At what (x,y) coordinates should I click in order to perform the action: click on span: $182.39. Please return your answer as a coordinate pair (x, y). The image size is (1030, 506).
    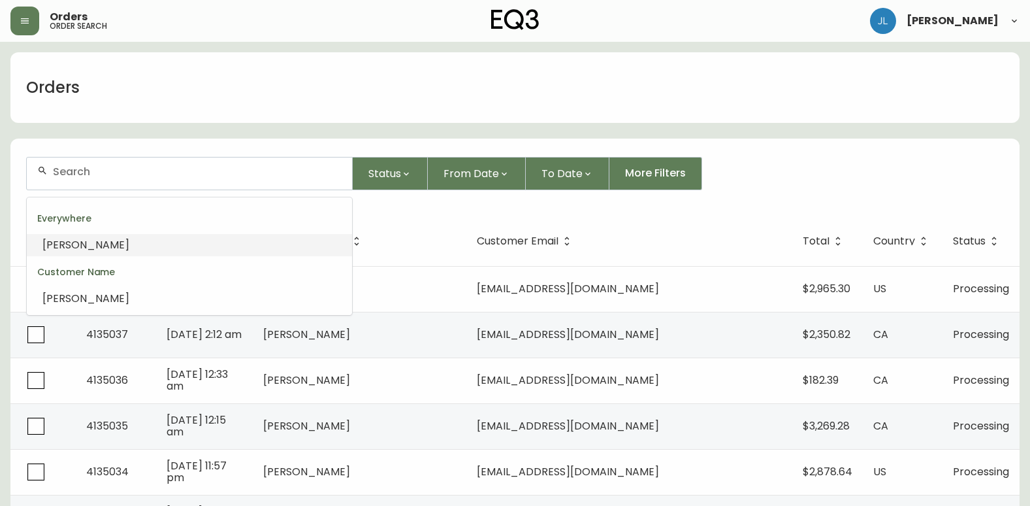
    Looking at the image, I should click on (820, 379).